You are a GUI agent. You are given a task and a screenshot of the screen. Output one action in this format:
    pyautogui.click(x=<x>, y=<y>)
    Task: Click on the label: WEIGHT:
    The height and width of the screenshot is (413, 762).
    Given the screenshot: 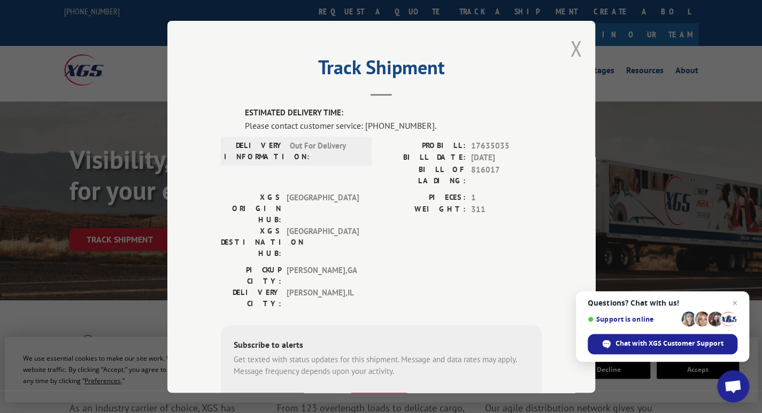 What is the action you would take?
    pyautogui.click(x=423, y=210)
    